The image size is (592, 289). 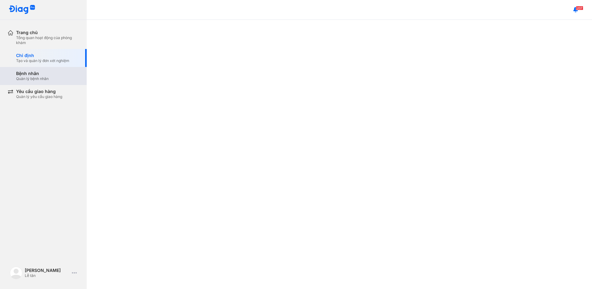 What do you see at coordinates (47, 275) in the screenshot?
I see `div: Lễ tân` at bounding box center [47, 275].